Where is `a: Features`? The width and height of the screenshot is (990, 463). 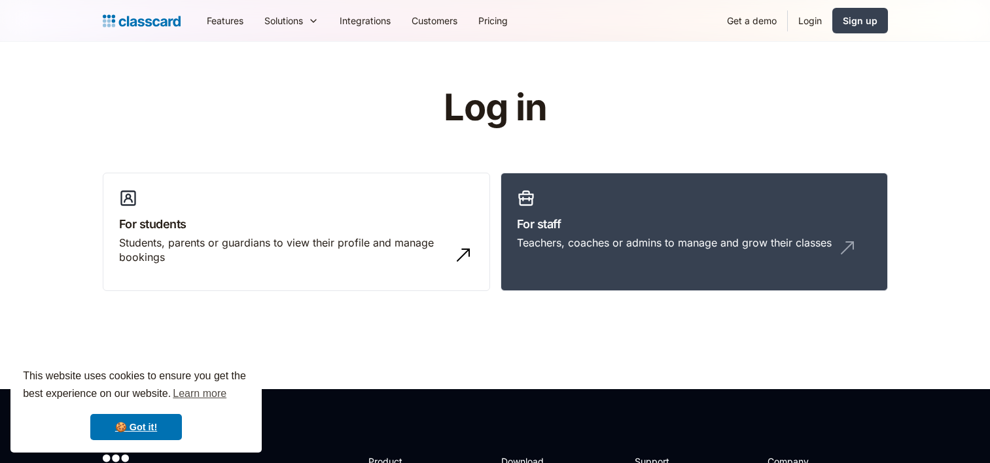
a: Features is located at coordinates (225, 20).